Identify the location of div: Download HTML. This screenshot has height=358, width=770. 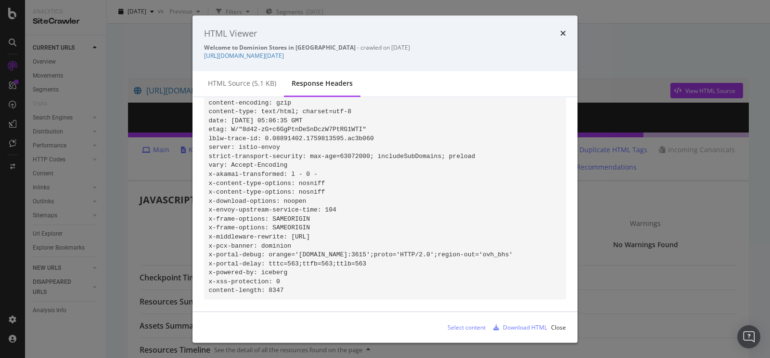
(525, 326).